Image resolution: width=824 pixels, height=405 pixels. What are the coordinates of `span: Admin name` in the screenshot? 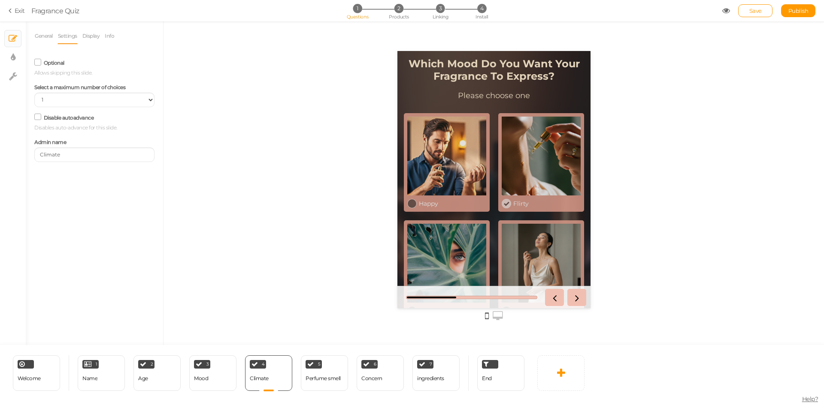 It's located at (50, 142).